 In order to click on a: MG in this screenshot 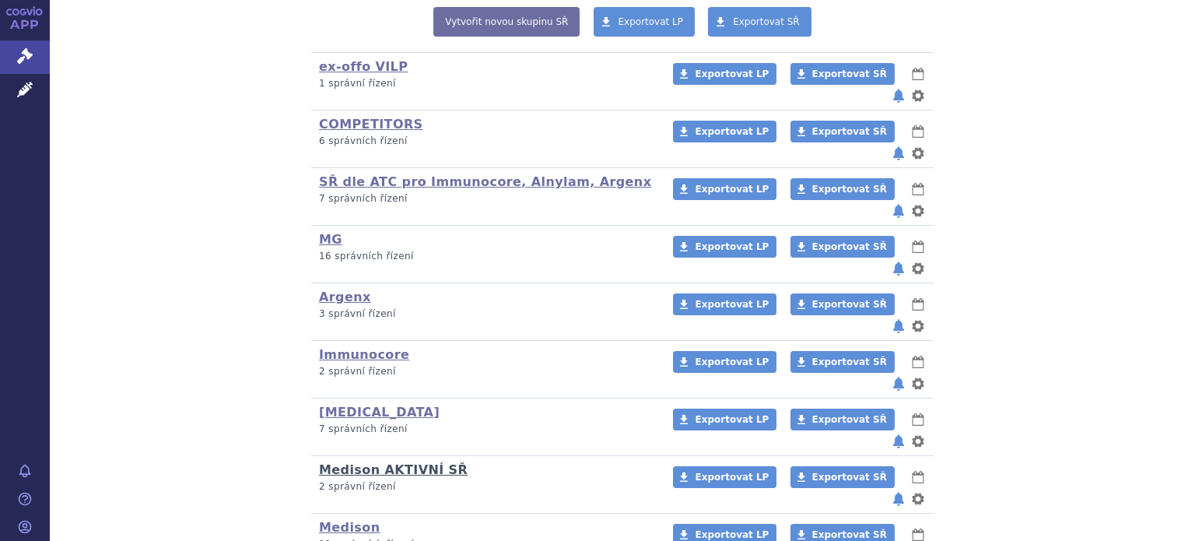, I will do `click(331, 239)`.